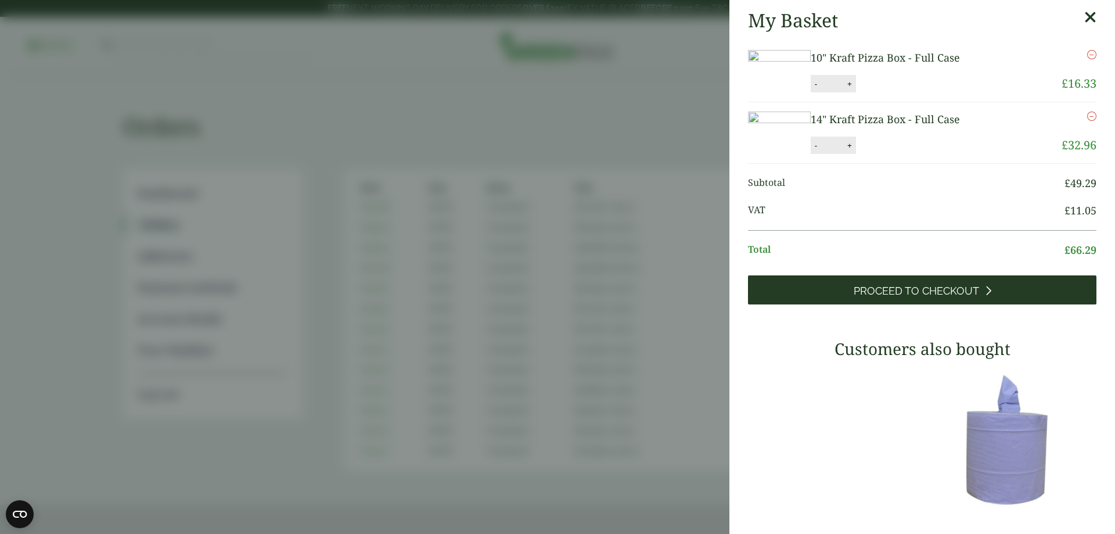  What do you see at coordinates (917, 291) in the screenshot?
I see `span: Proceed to Checkout` at bounding box center [917, 291].